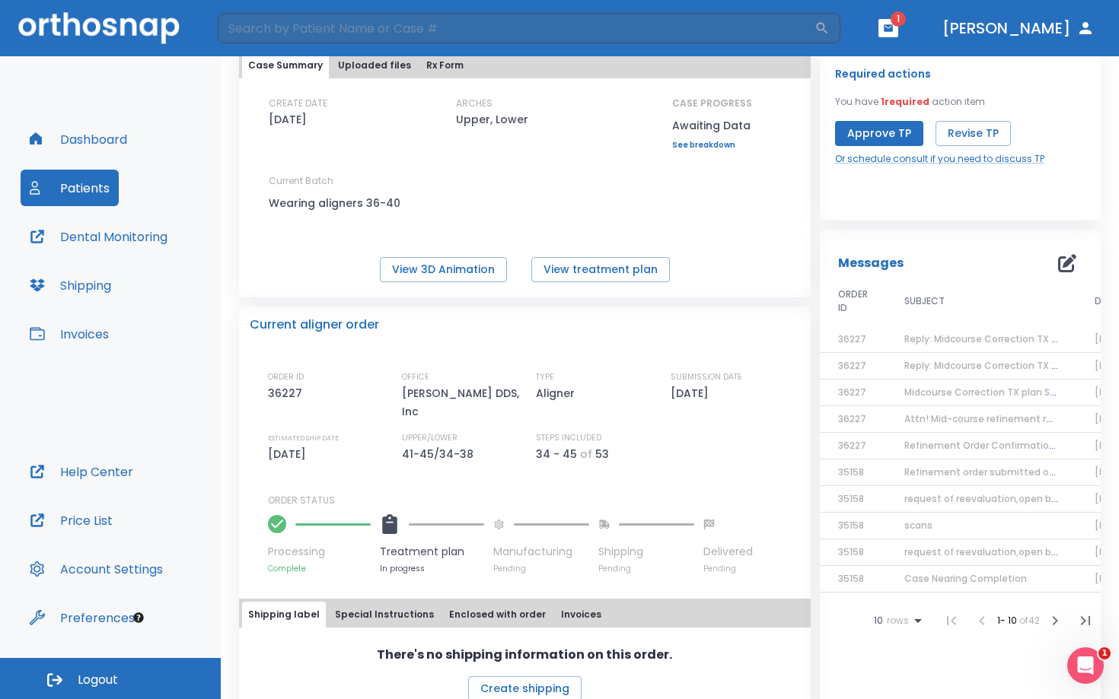 The image size is (1119, 699). What do you see at coordinates (319, 569) in the screenshot?
I see `p: Complete` at bounding box center [319, 569].